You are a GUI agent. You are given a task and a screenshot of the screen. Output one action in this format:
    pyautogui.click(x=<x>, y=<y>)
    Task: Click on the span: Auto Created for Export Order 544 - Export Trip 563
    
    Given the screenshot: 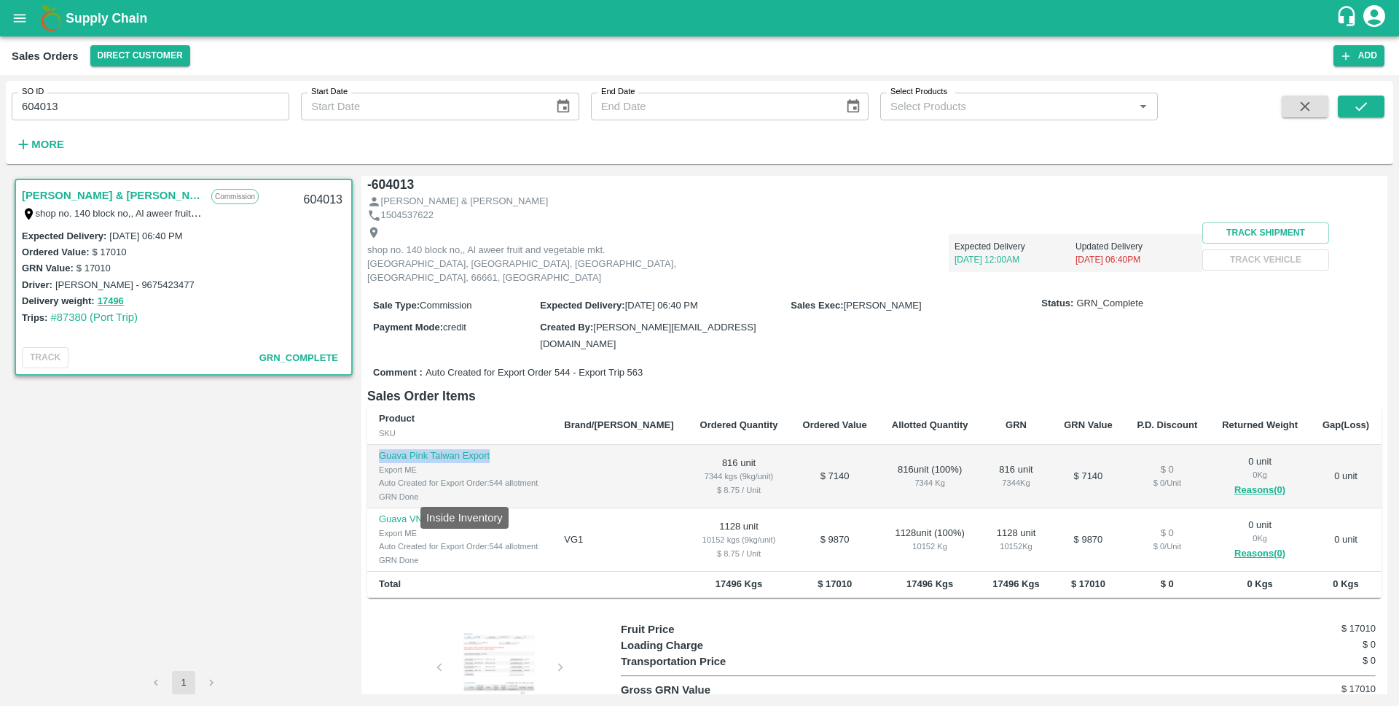 What is the action you would take?
    pyautogui.click(x=534, y=372)
    